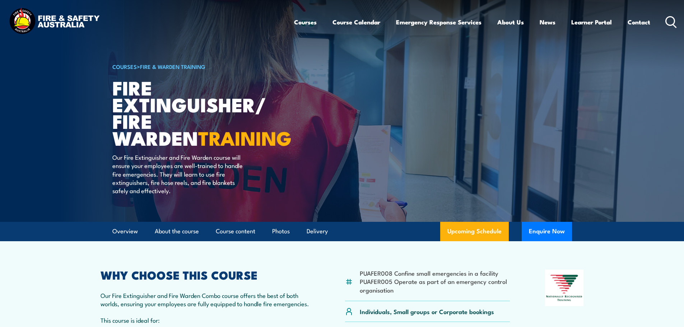  Describe the element at coordinates (427, 311) in the screenshot. I see `p: Individuals, Small groups or Corporate bookings` at that location.